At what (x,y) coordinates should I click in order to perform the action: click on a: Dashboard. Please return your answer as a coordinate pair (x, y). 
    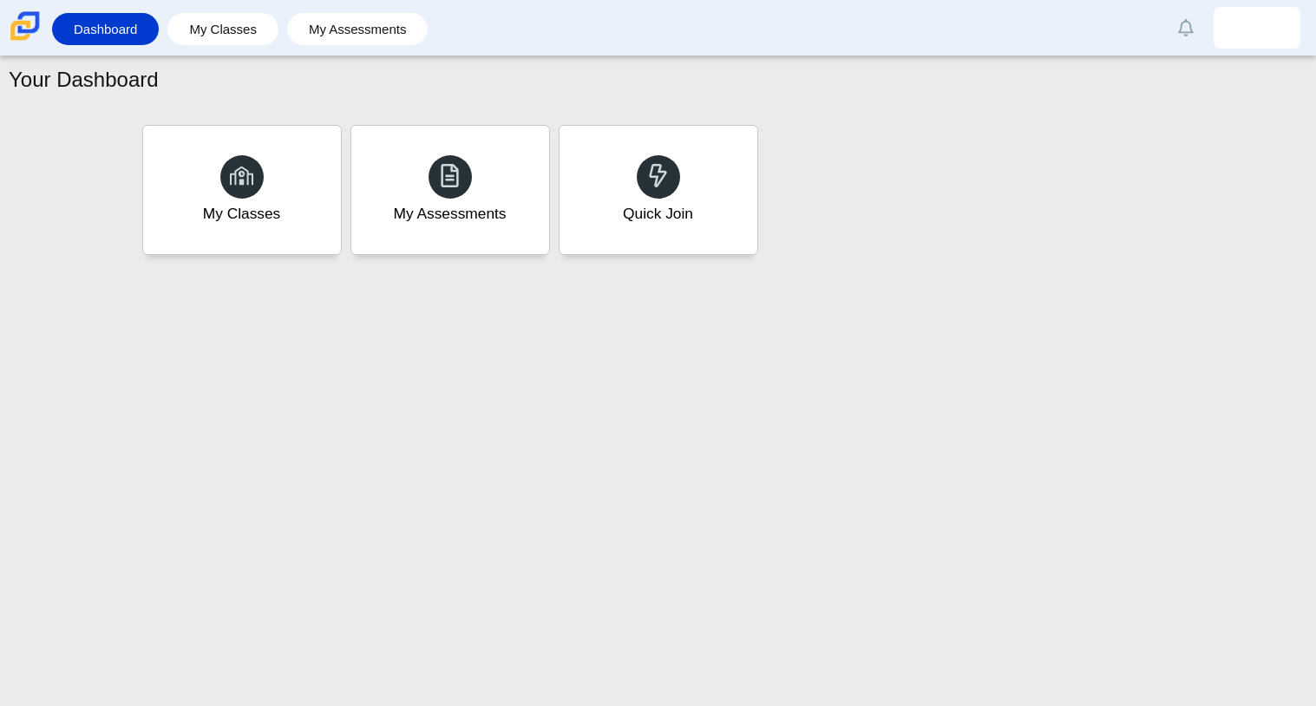
    Looking at the image, I should click on (105, 29).